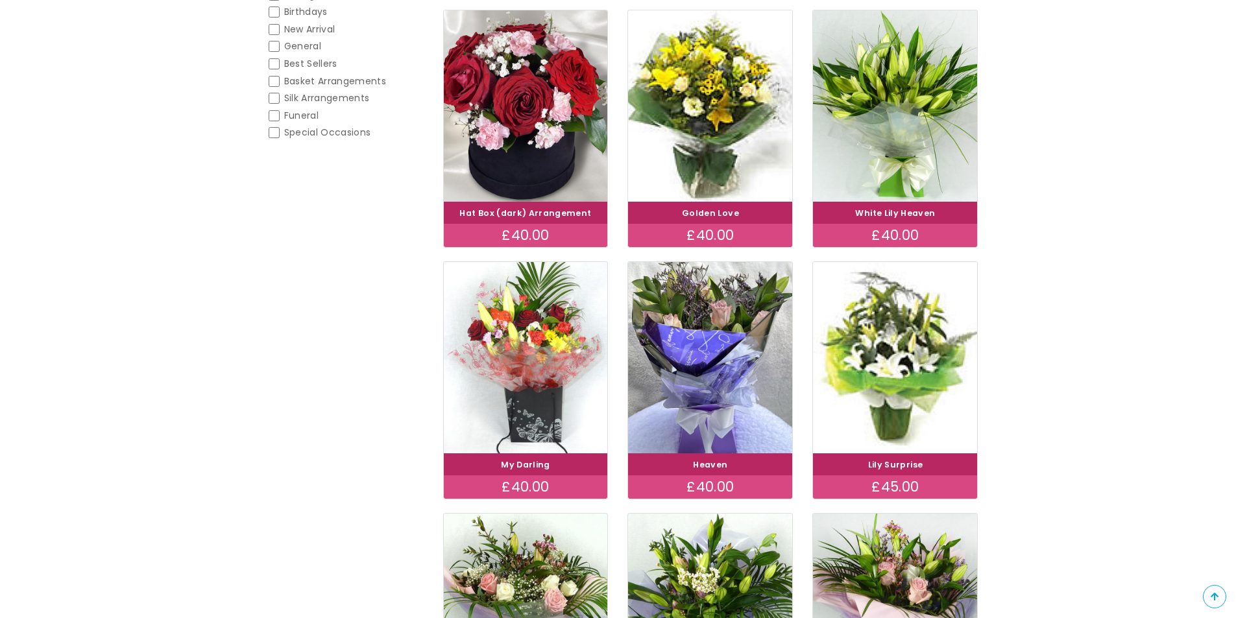 The height and width of the screenshot is (618, 1236). What do you see at coordinates (895, 464) in the screenshot?
I see `a: Lily Surprise` at bounding box center [895, 464].